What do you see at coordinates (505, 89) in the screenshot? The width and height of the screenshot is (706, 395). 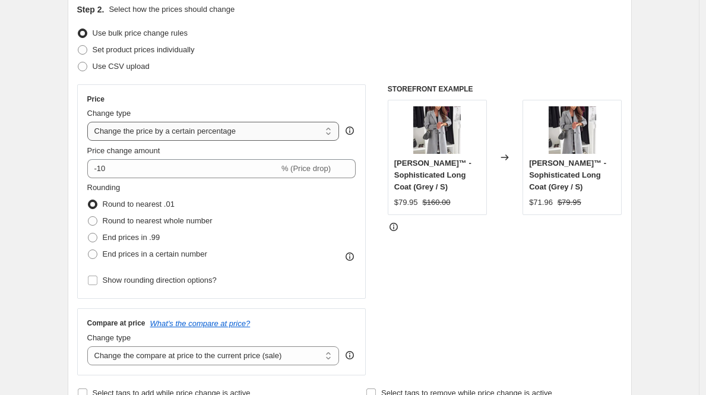 I see `h6: STOREFRONT EXAMPLE` at bounding box center [505, 89].